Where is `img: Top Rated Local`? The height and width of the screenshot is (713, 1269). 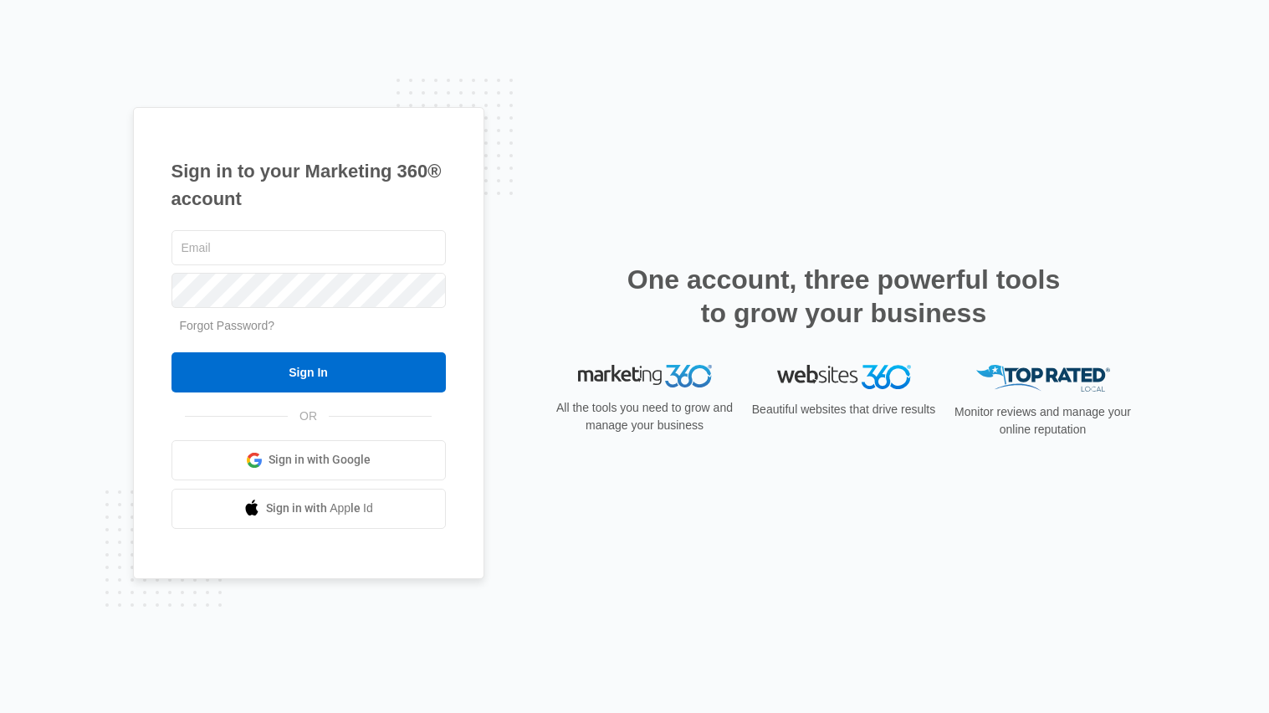
img: Top Rated Local is located at coordinates (1044, 378).